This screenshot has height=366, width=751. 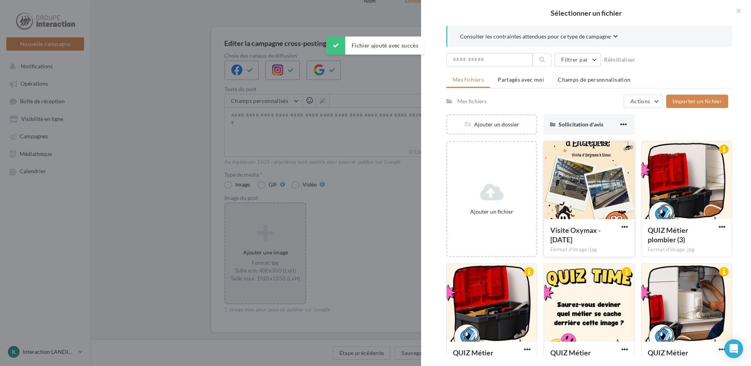 What do you see at coordinates (620, 60) in the screenshot?
I see `button: Réinitialiser` at bounding box center [620, 60].